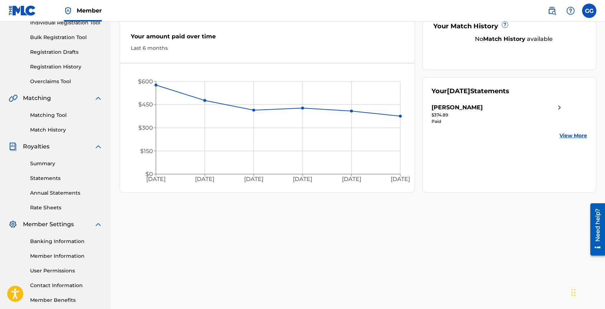 The height and width of the screenshot is (309, 605). What do you see at coordinates (48, 224) in the screenshot?
I see `span: Member Settings` at bounding box center [48, 224].